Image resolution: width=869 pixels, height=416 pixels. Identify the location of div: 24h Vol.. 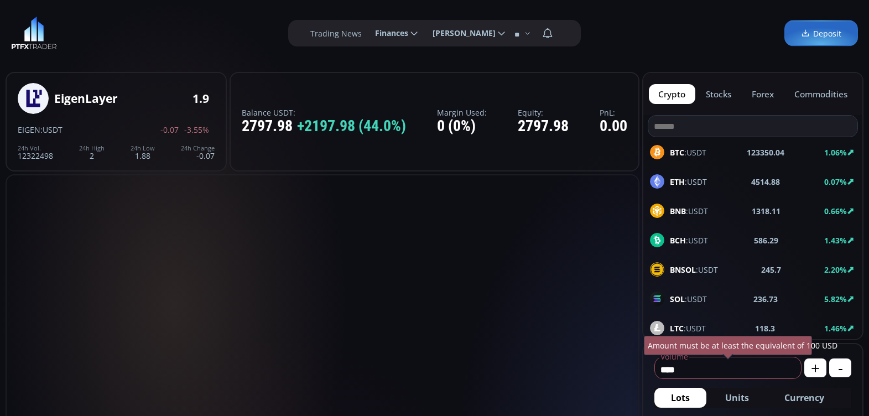
(35, 148).